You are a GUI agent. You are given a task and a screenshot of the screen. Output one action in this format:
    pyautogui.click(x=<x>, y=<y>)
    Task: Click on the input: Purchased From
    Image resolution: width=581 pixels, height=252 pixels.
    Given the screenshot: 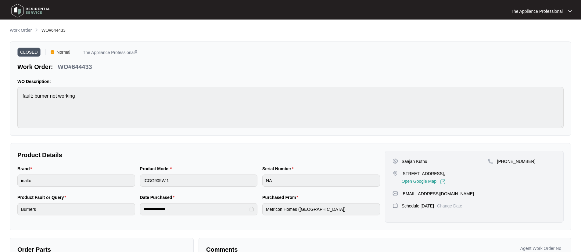 What is the action you would take?
    pyautogui.click(x=321, y=209)
    